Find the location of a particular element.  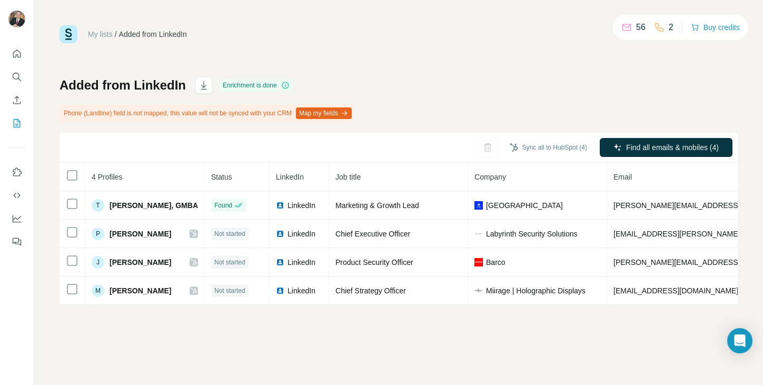

img: Avatar is located at coordinates (17, 19).